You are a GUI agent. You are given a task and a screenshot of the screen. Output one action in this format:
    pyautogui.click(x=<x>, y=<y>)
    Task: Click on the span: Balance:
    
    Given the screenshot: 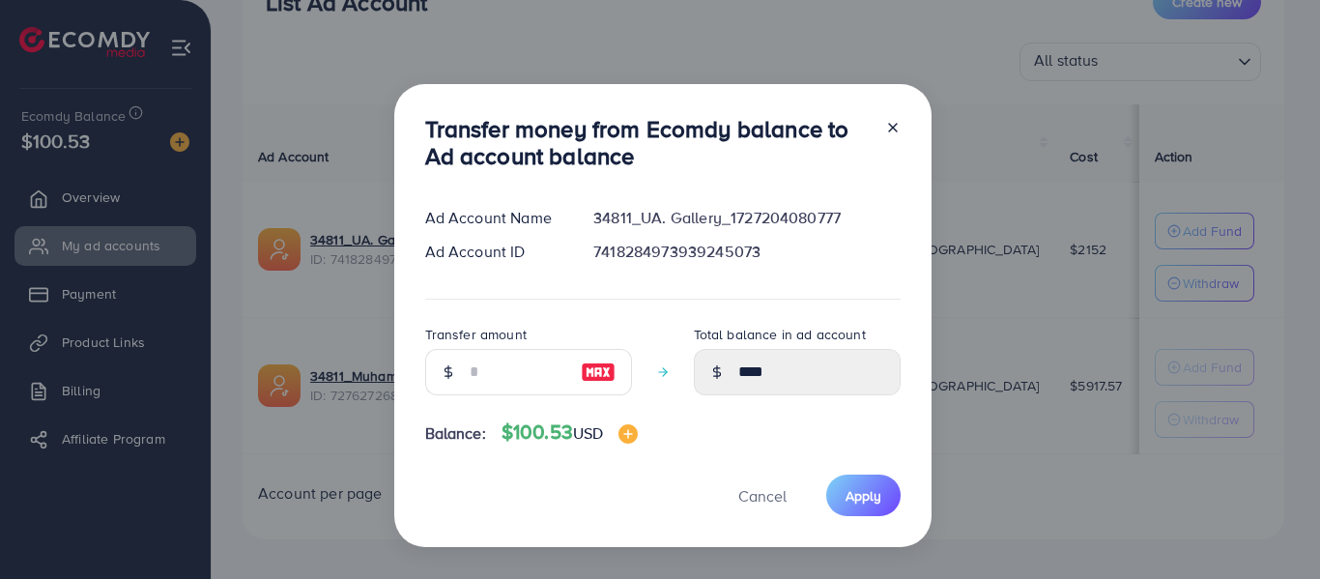 What is the action you would take?
    pyautogui.click(x=455, y=433)
    